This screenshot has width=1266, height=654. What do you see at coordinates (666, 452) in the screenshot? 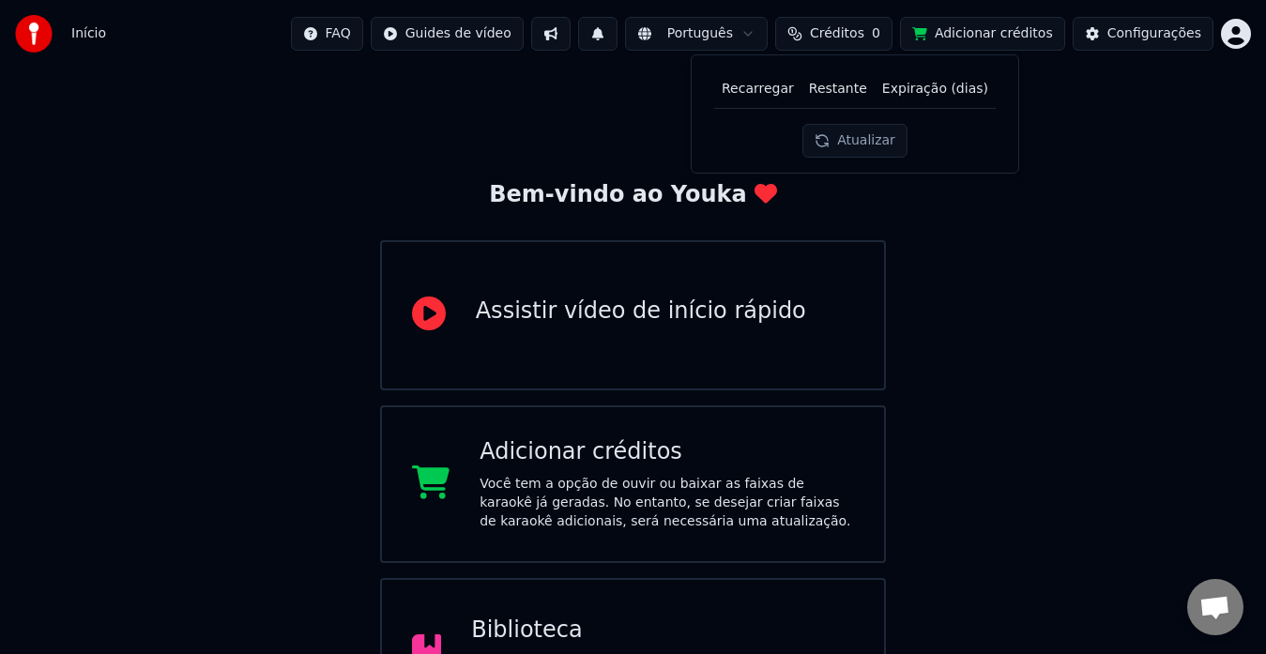
I see `div: Adicionar créditos` at bounding box center [666, 452].